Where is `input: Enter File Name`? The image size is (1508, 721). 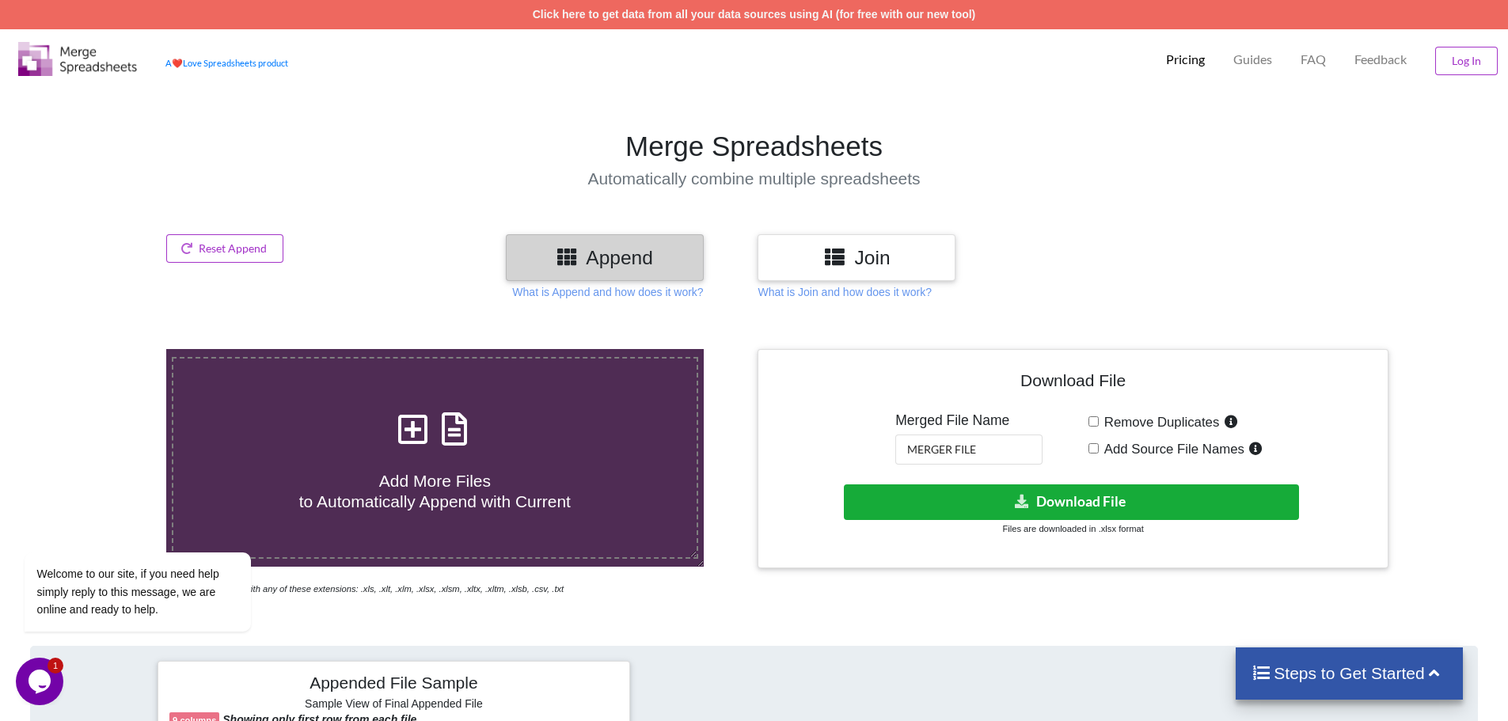 input: Enter File Name is located at coordinates (969, 450).